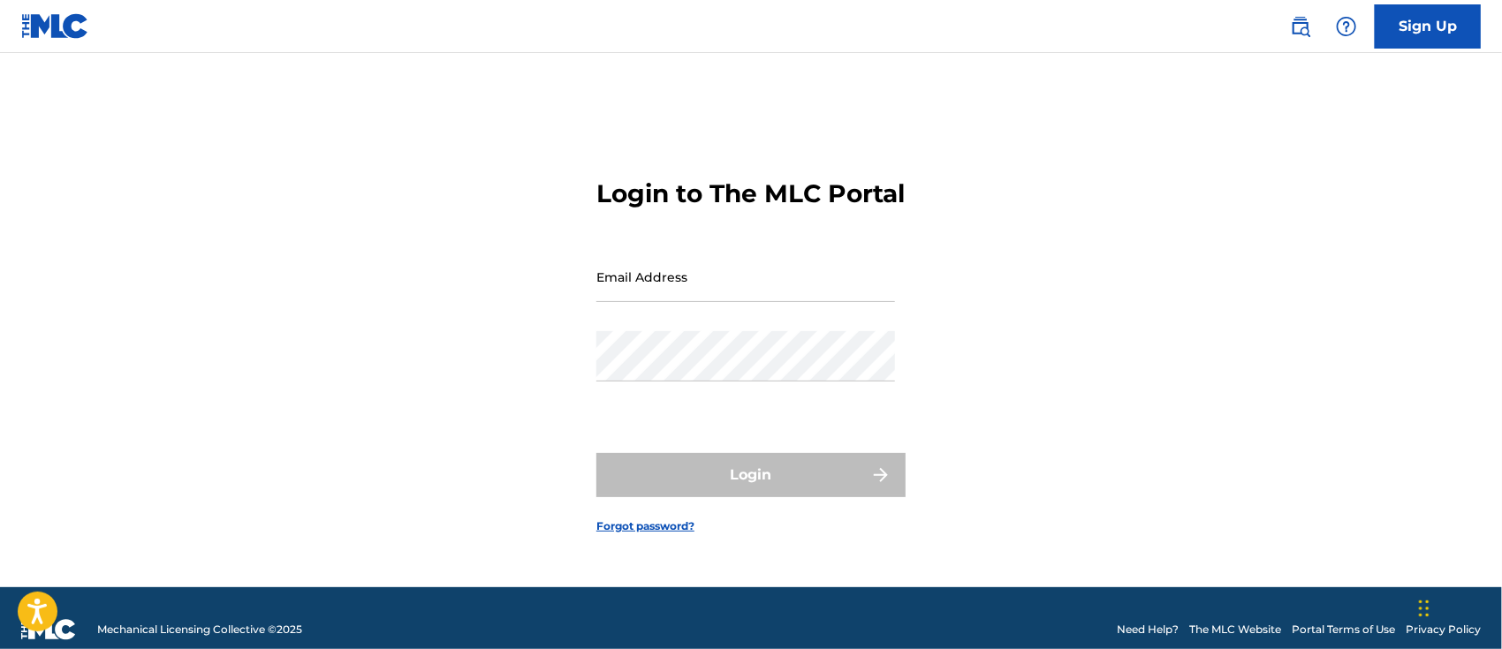 This screenshot has width=1502, height=649. What do you see at coordinates (1458, 607) in the screenshot?
I see `div: Chat Widget` at bounding box center [1458, 607].